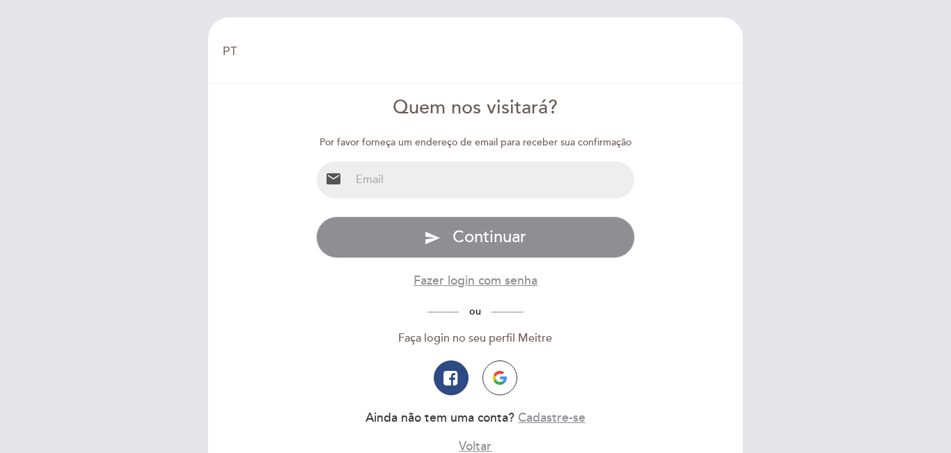 The height and width of the screenshot is (453, 951). What do you see at coordinates (476, 237) in the screenshot?
I see `button: send Continuar` at bounding box center [476, 237].